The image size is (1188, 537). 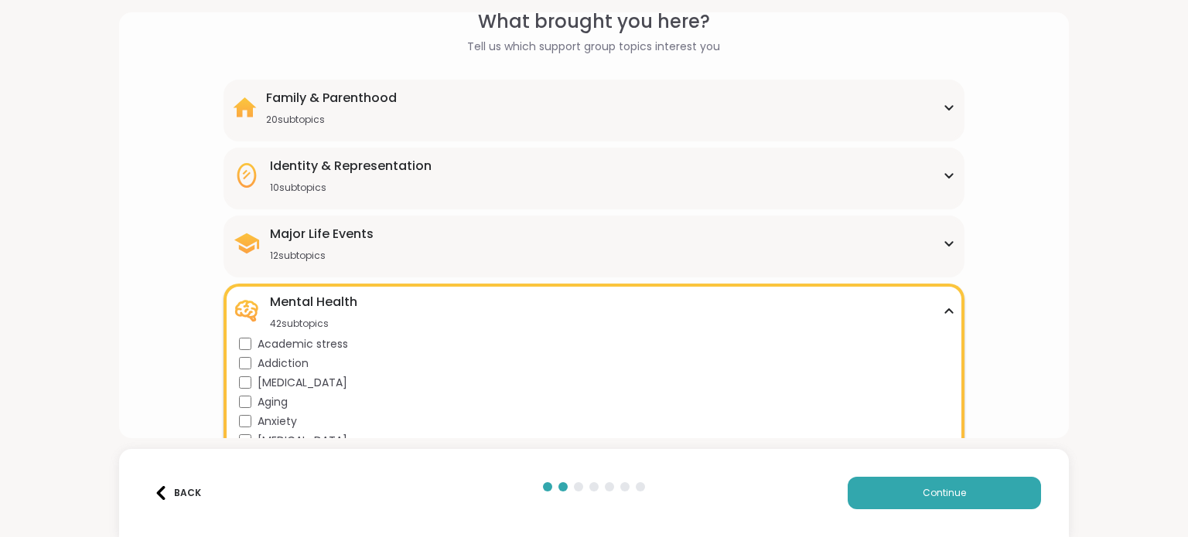 What do you see at coordinates (178, 493) in the screenshot?
I see `button: Back` at bounding box center [178, 493].